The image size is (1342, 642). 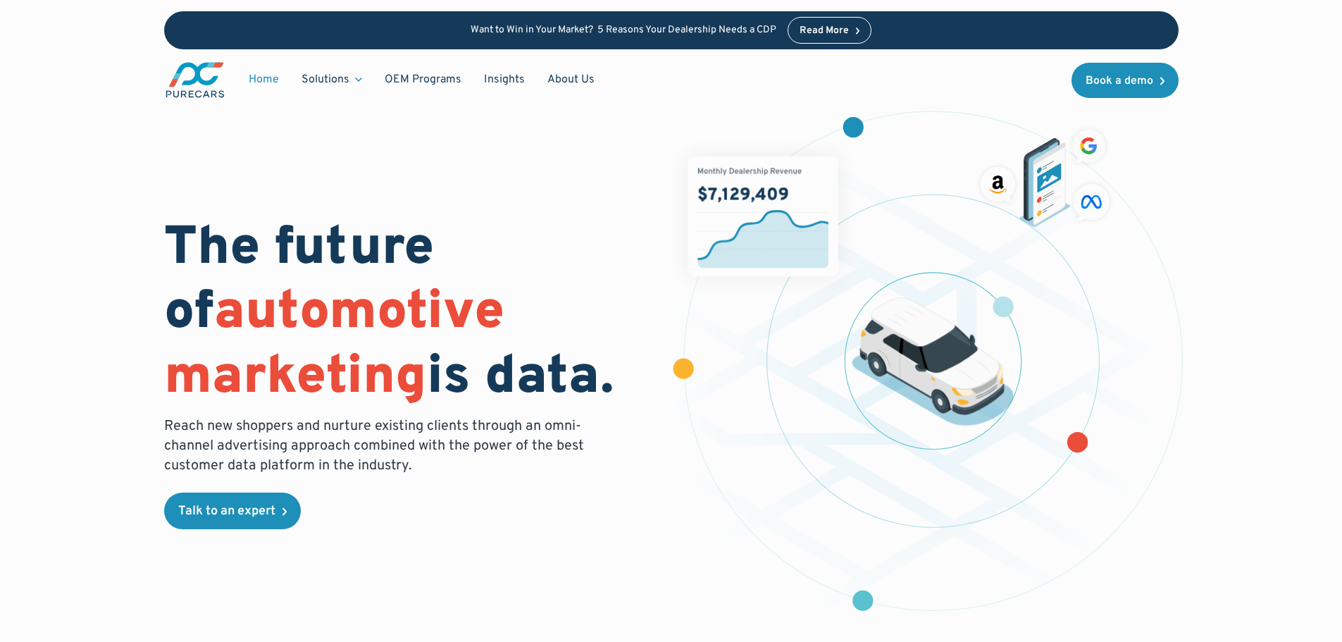 I want to click on img: illustration of a vehicle, so click(x=933, y=361).